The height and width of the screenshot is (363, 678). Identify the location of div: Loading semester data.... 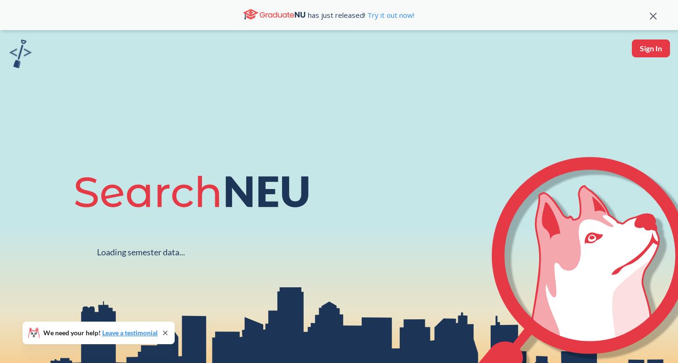
(141, 252).